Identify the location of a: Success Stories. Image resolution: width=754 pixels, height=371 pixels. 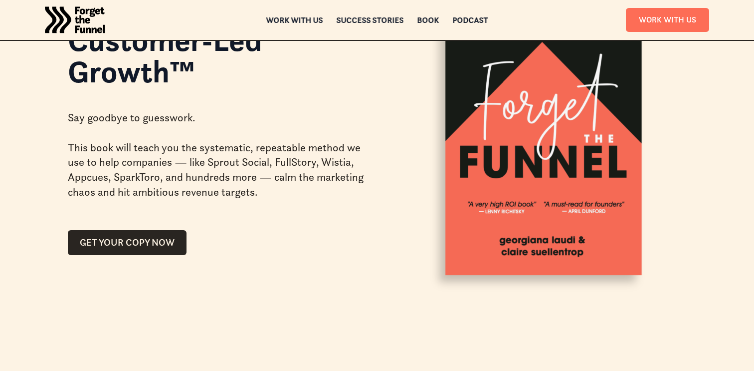
(370, 20).